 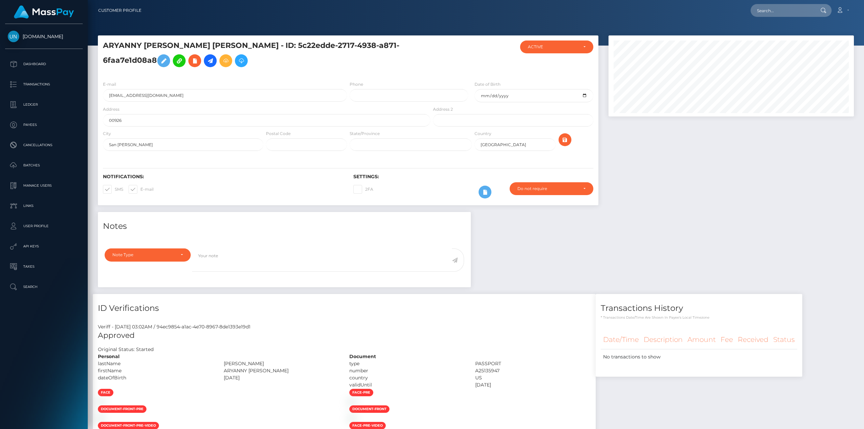 I want to click on p: Cancellations, so click(x=44, y=145).